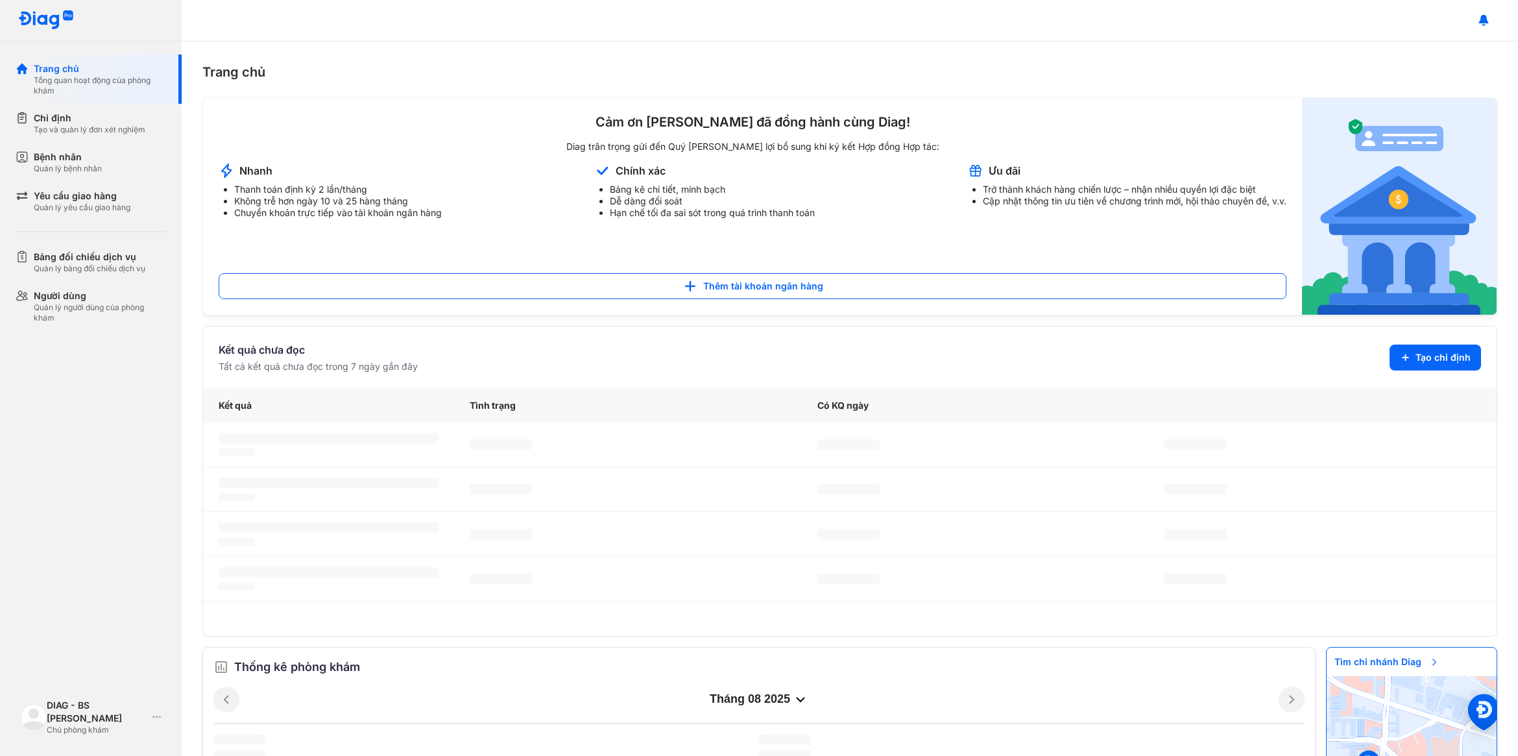  What do you see at coordinates (221, 667) in the screenshot?
I see `img: order.5a6da16c.svg` at bounding box center [221, 667].